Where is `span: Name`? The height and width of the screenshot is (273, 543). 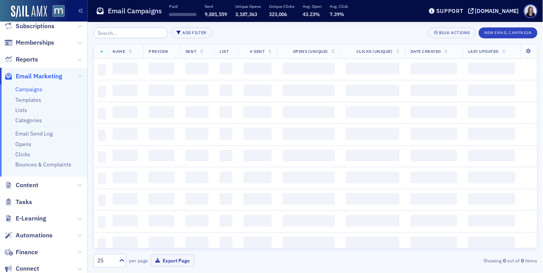 span: Name is located at coordinates (119, 51).